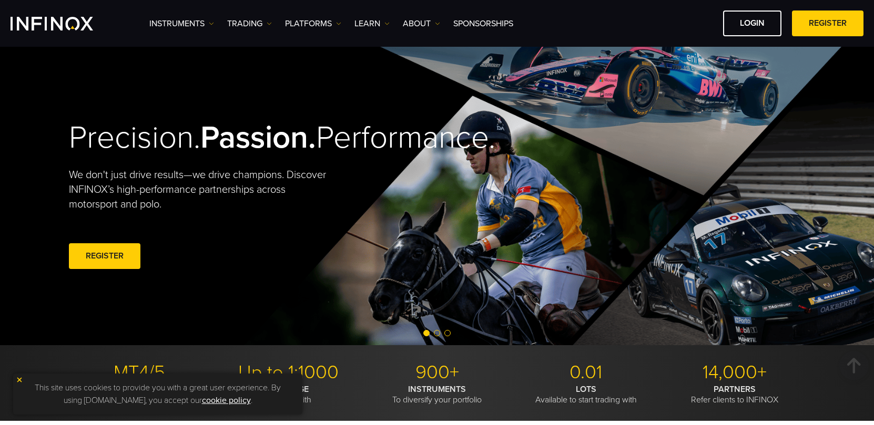 The height and width of the screenshot is (425, 874). Describe the element at coordinates (426, 333) in the screenshot. I see `span: Go to slide 1` at that location.